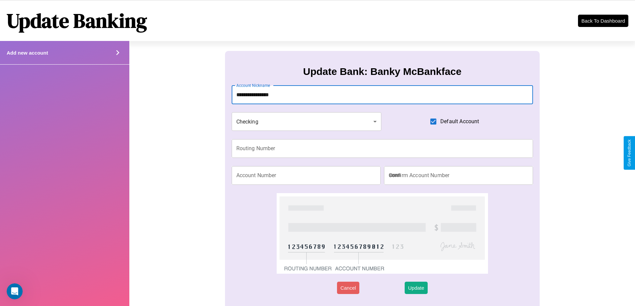 This screenshot has width=635, height=306. Describe the element at coordinates (416, 288) in the screenshot. I see `button: Update` at that location.